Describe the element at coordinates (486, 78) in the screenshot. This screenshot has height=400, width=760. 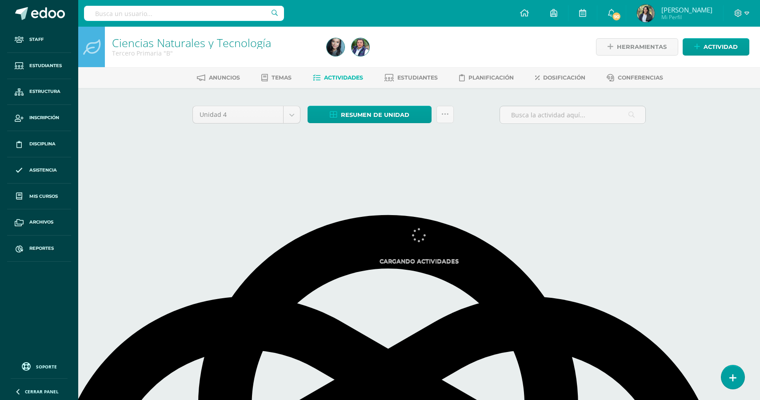
I see `a: Planificación` at that location.